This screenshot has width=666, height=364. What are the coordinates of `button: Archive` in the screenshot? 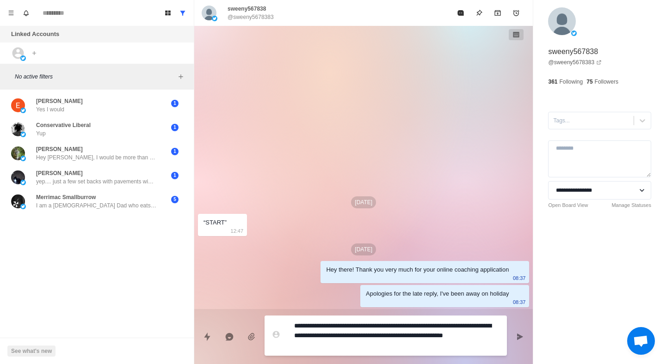 It's located at (497, 13).